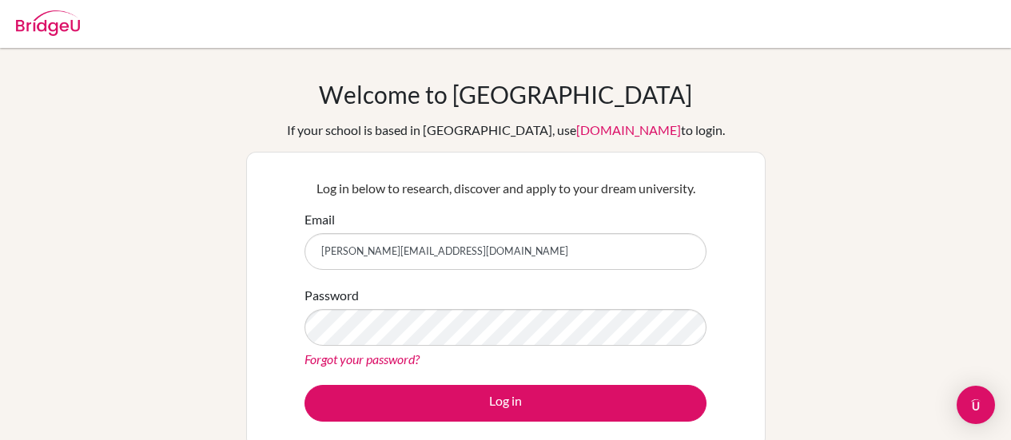  I want to click on p: Log in below to research, discover and apply to your dream university., so click(505, 189).